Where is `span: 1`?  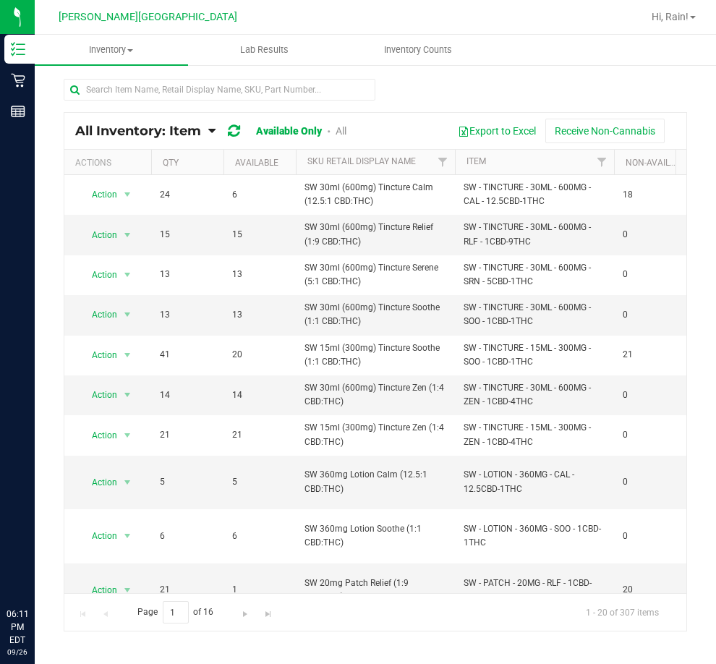
span: 1 is located at coordinates (260, 590).